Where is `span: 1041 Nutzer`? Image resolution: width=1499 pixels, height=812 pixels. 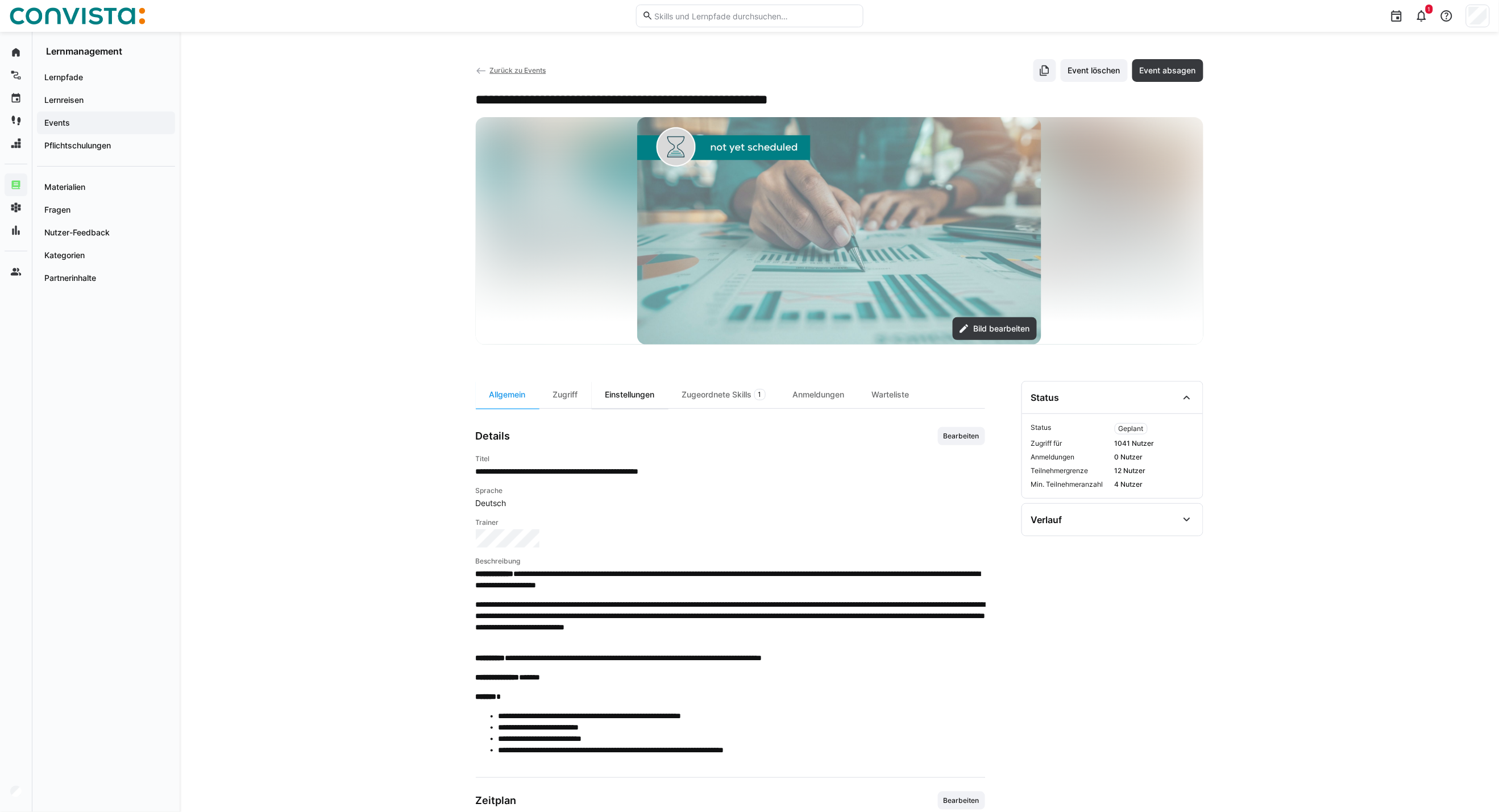
span: 1041 Nutzer is located at coordinates (1155, 444).